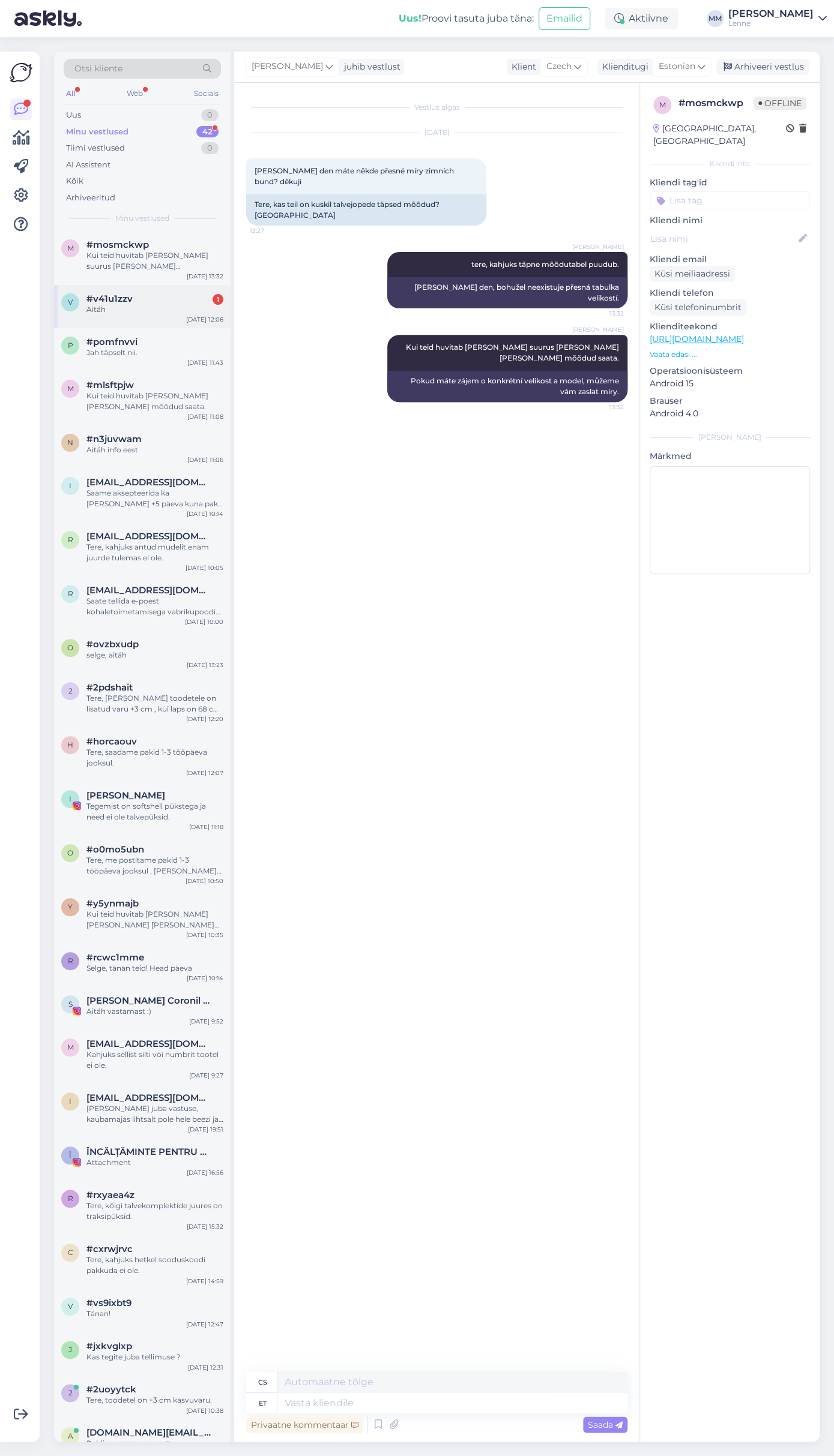 Image resolution: width=834 pixels, height=1456 pixels. What do you see at coordinates (149, 483) in the screenshot?
I see `span: inita111@inbox.lv` at bounding box center [149, 483].